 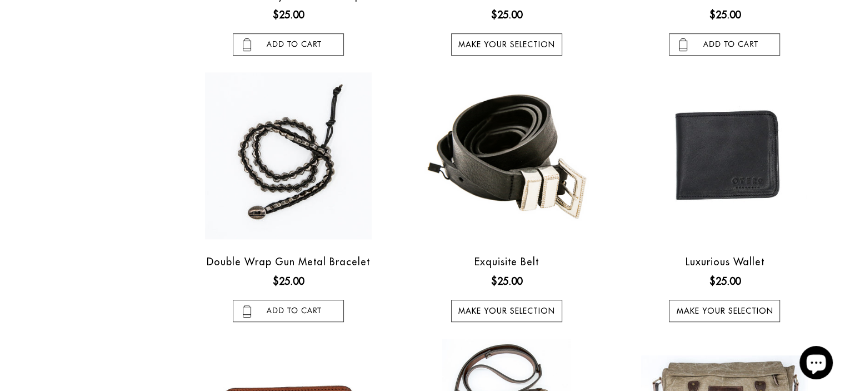 What do you see at coordinates (725, 156) in the screenshot?
I see `img: Luxurious Wallet` at bounding box center [725, 156].